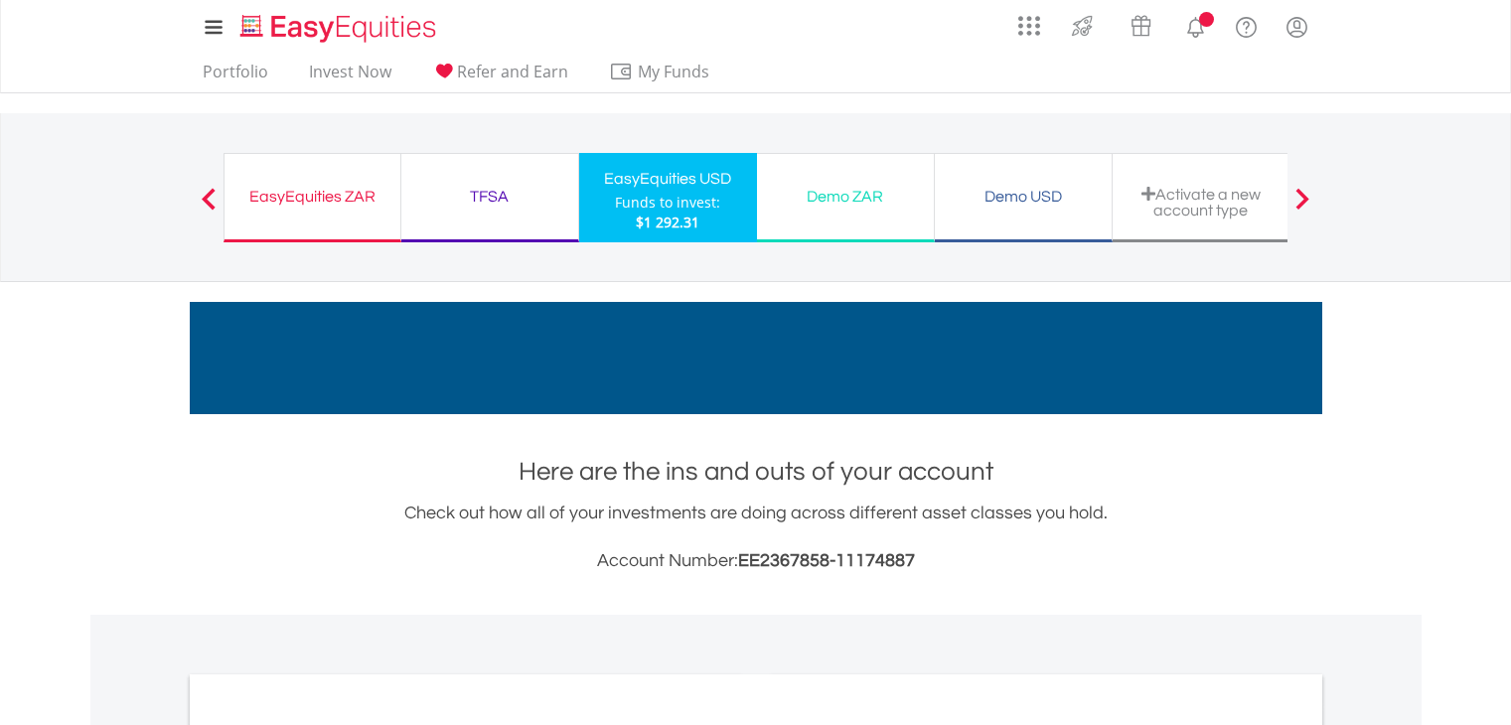 This screenshot has width=1511, height=725. I want to click on a: Refer and Earn, so click(500, 76).